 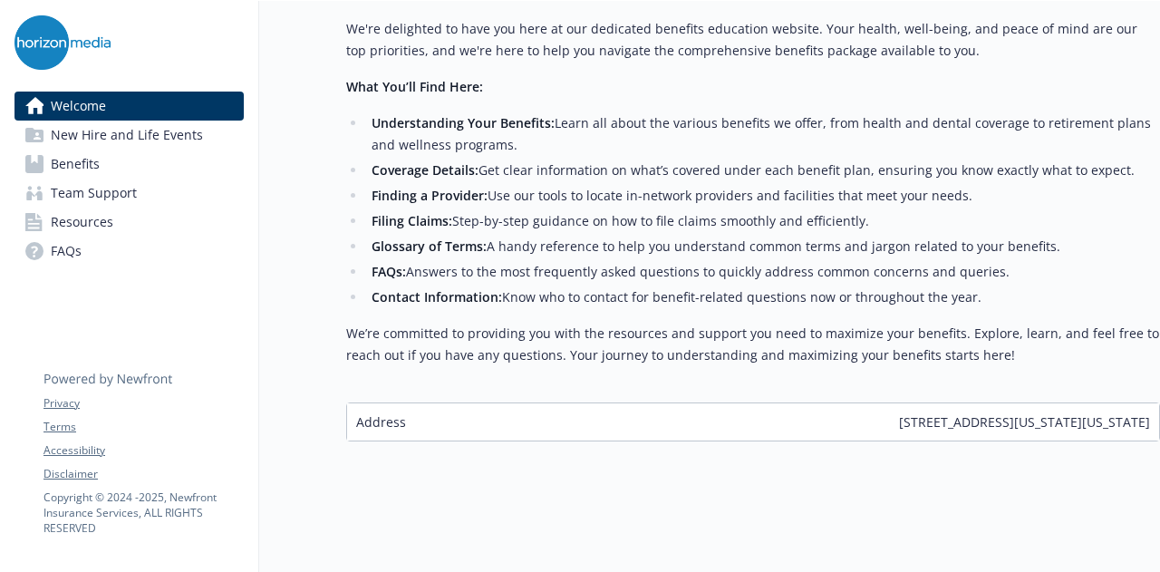 I want to click on li: Answers to the most frequently asked questions to quickly address common concerns and queries., so click(x=763, y=272).